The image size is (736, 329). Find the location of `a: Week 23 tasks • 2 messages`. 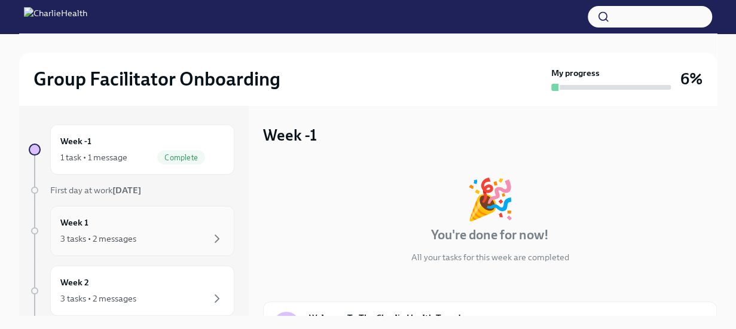

a: Week 23 tasks • 2 messages is located at coordinates (132, 291).